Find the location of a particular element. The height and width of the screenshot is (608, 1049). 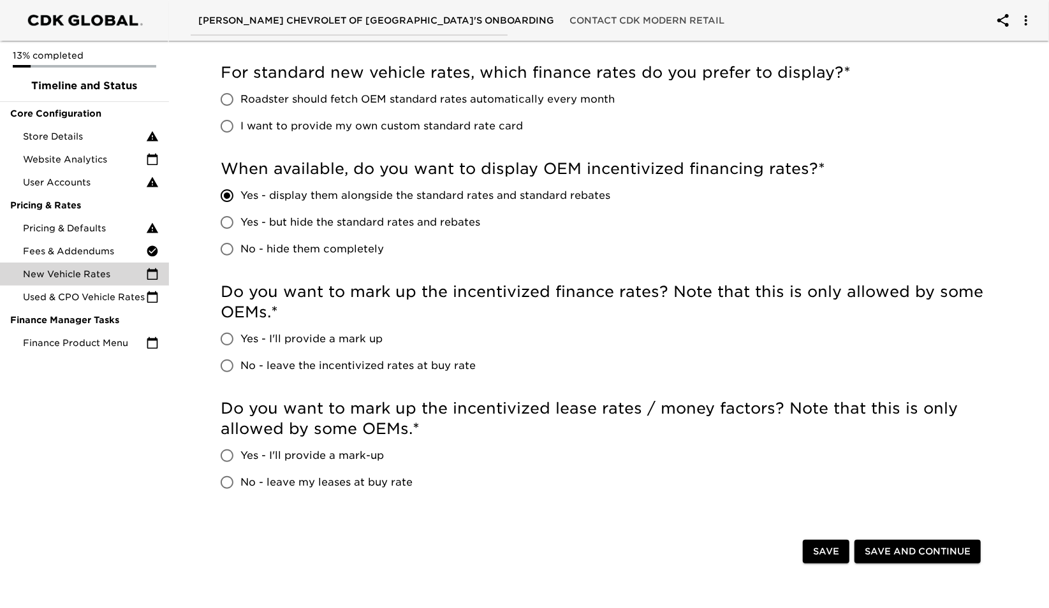

span: Core Configuration is located at coordinates (84, 113).